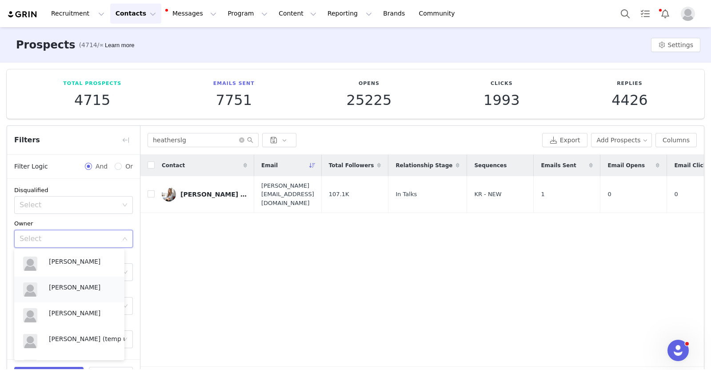 Image resolution: width=711 pixels, height=370 pixels. What do you see at coordinates (234, 84) in the screenshot?
I see `p: Emails Sent` at bounding box center [234, 84].